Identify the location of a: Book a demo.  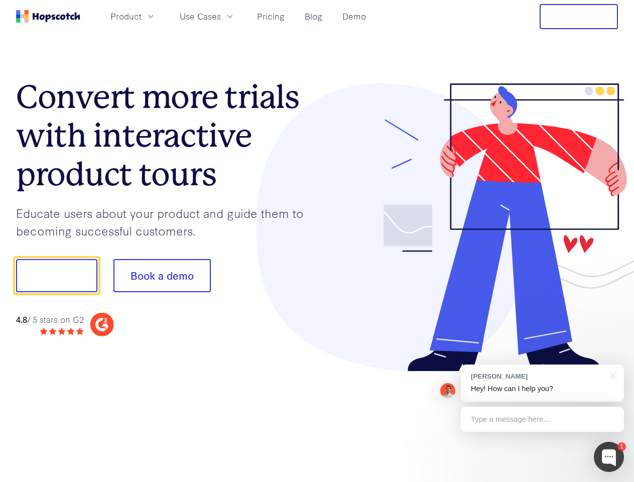
(162, 276).